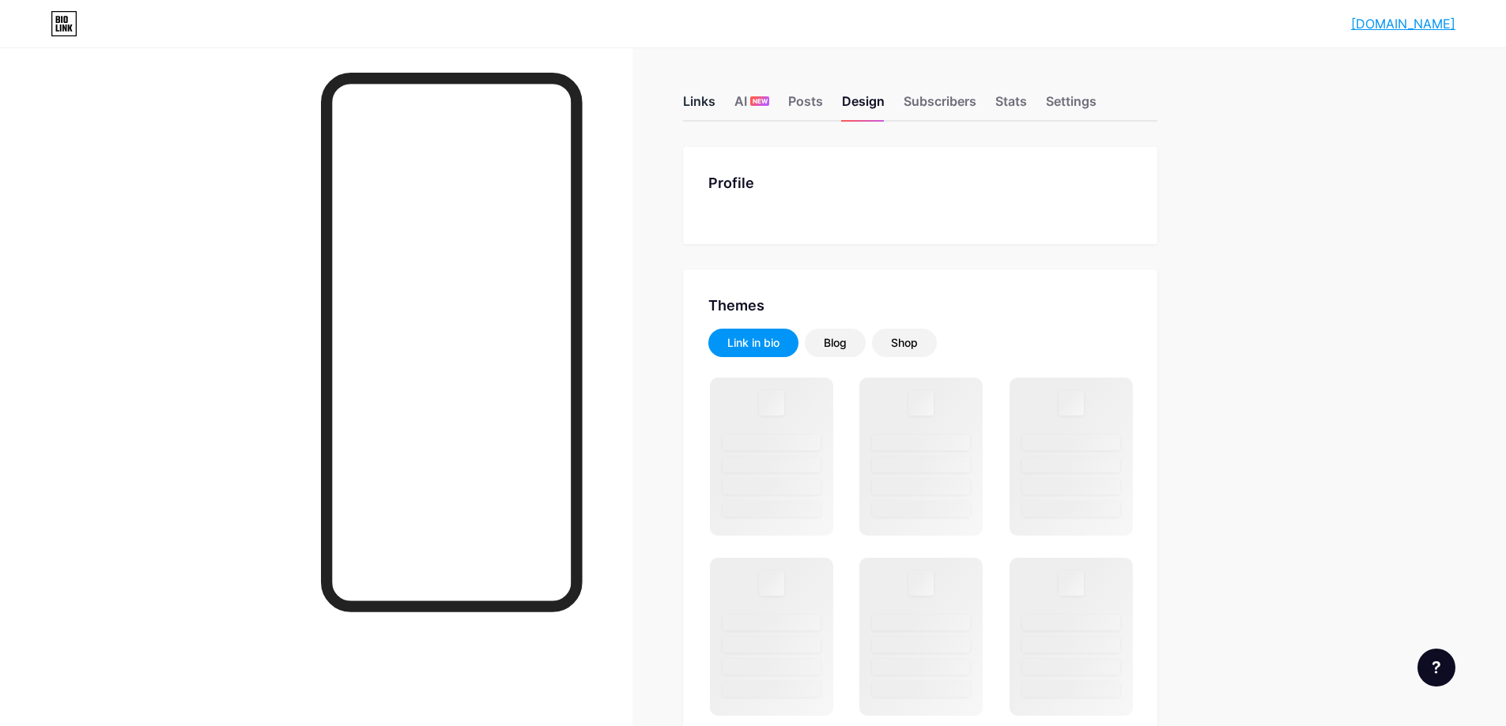 The image size is (1506, 726). I want to click on div: Subscribers, so click(940, 106).